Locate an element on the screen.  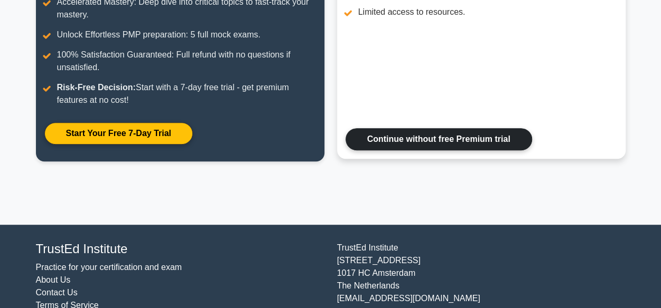
h4: TrustEd Institute is located at coordinates (180, 249).